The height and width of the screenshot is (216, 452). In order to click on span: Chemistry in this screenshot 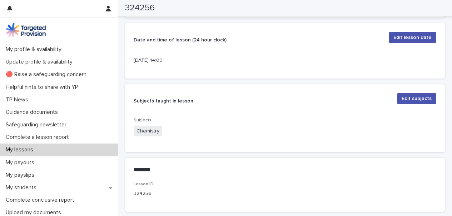, I will do `click(148, 131)`.